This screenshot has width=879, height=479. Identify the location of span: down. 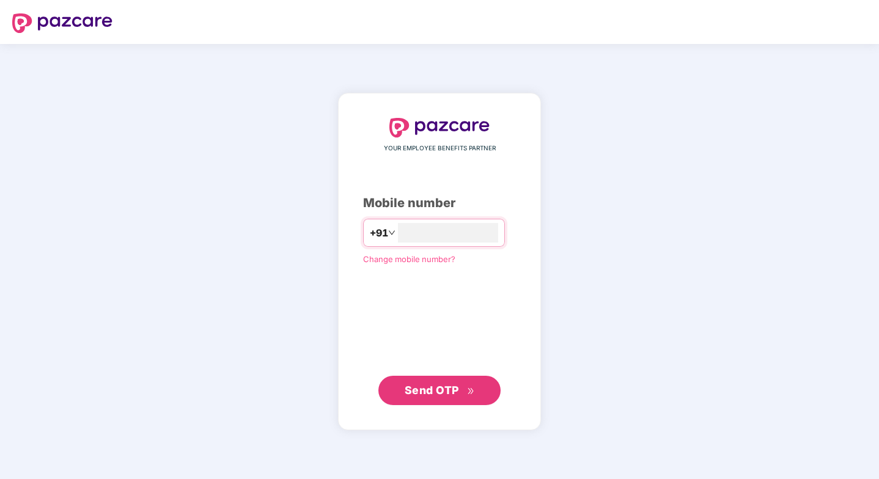
(392, 233).